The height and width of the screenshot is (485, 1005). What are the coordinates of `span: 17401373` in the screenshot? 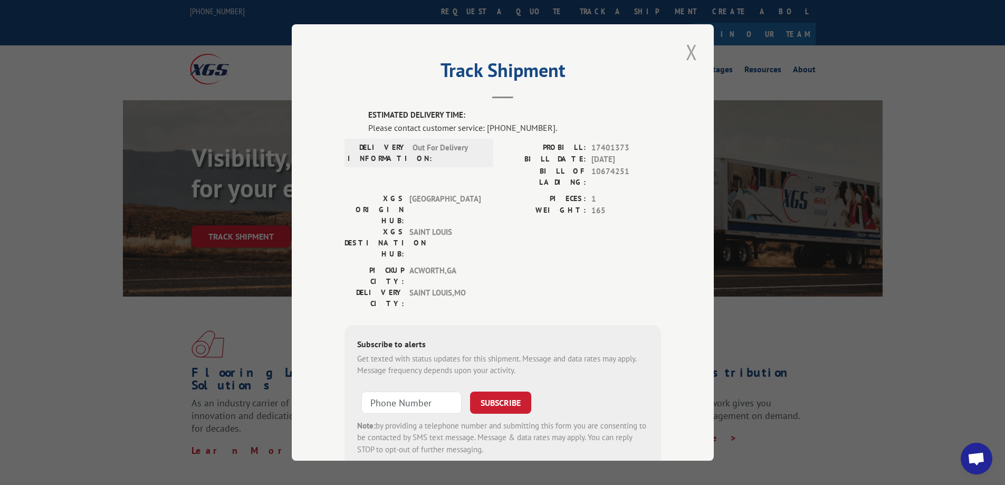 It's located at (626, 148).